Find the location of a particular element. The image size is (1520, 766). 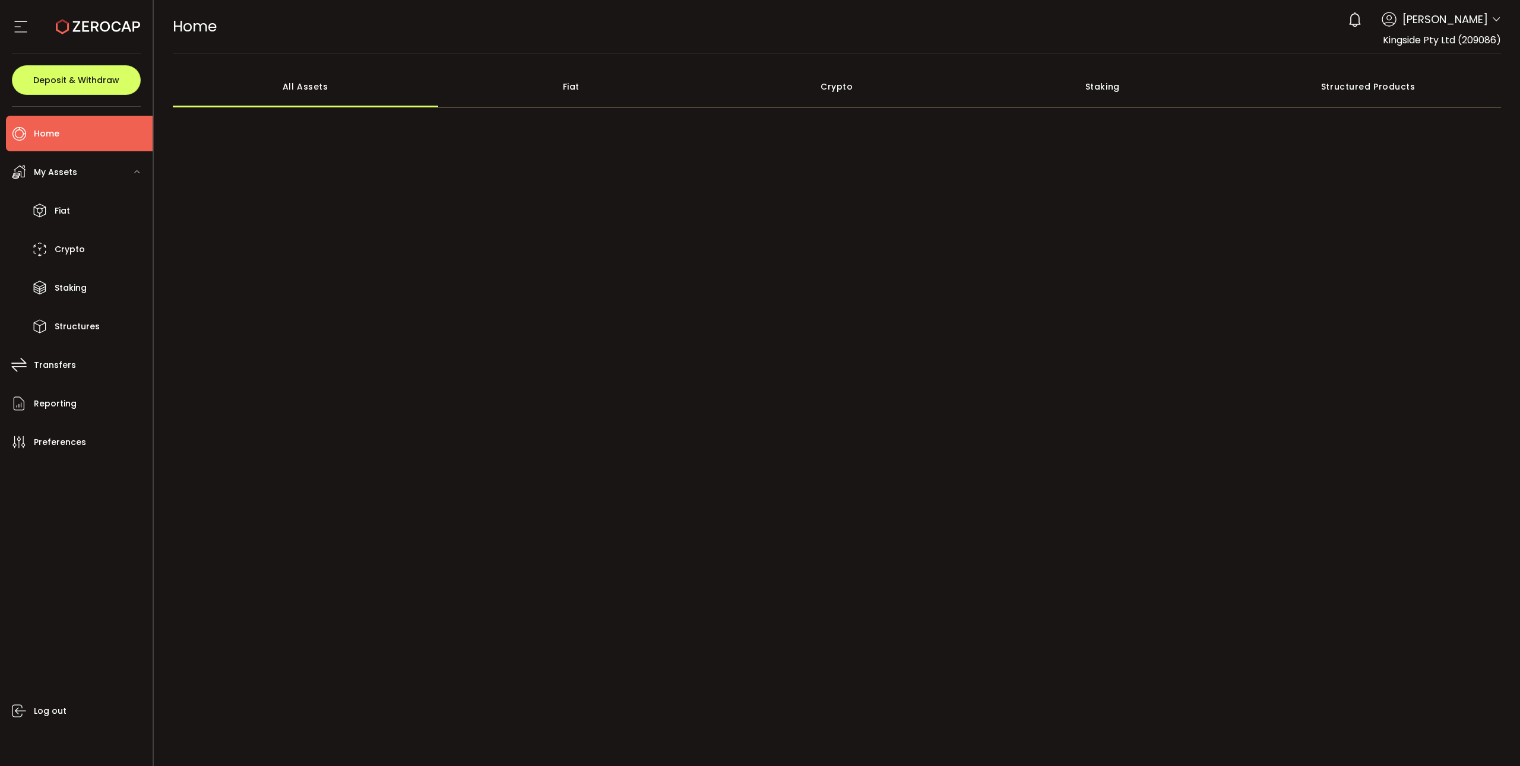

span: Fiat is located at coordinates (62, 211).